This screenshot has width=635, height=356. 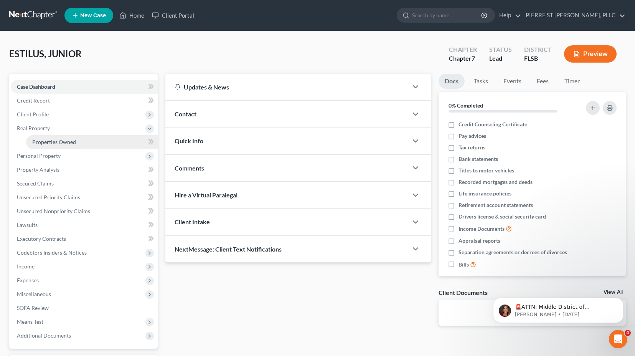 I want to click on span: Secured Claims, so click(x=35, y=183).